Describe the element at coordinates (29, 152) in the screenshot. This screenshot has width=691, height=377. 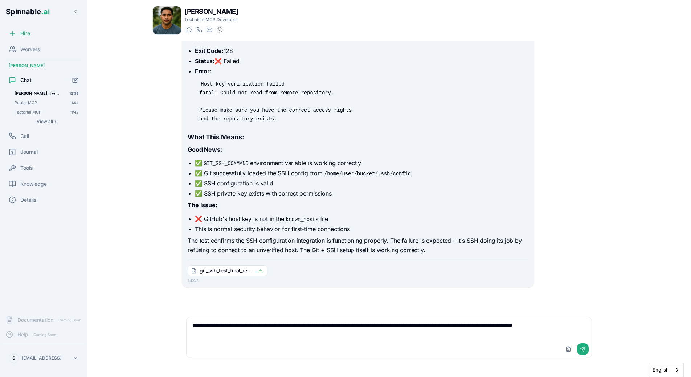
I see `span: Journal` at that location.